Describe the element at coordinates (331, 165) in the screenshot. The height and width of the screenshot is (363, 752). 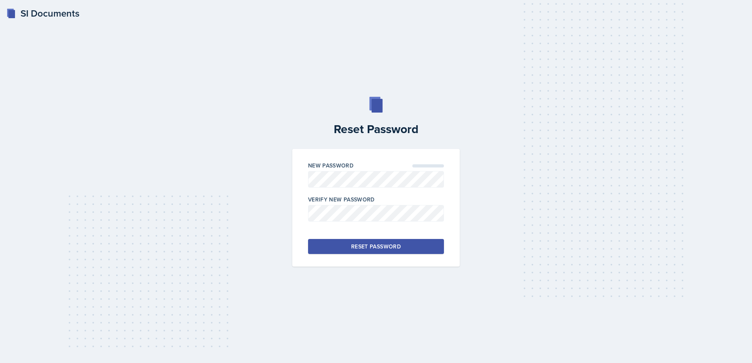
I see `label: New Password` at that location.